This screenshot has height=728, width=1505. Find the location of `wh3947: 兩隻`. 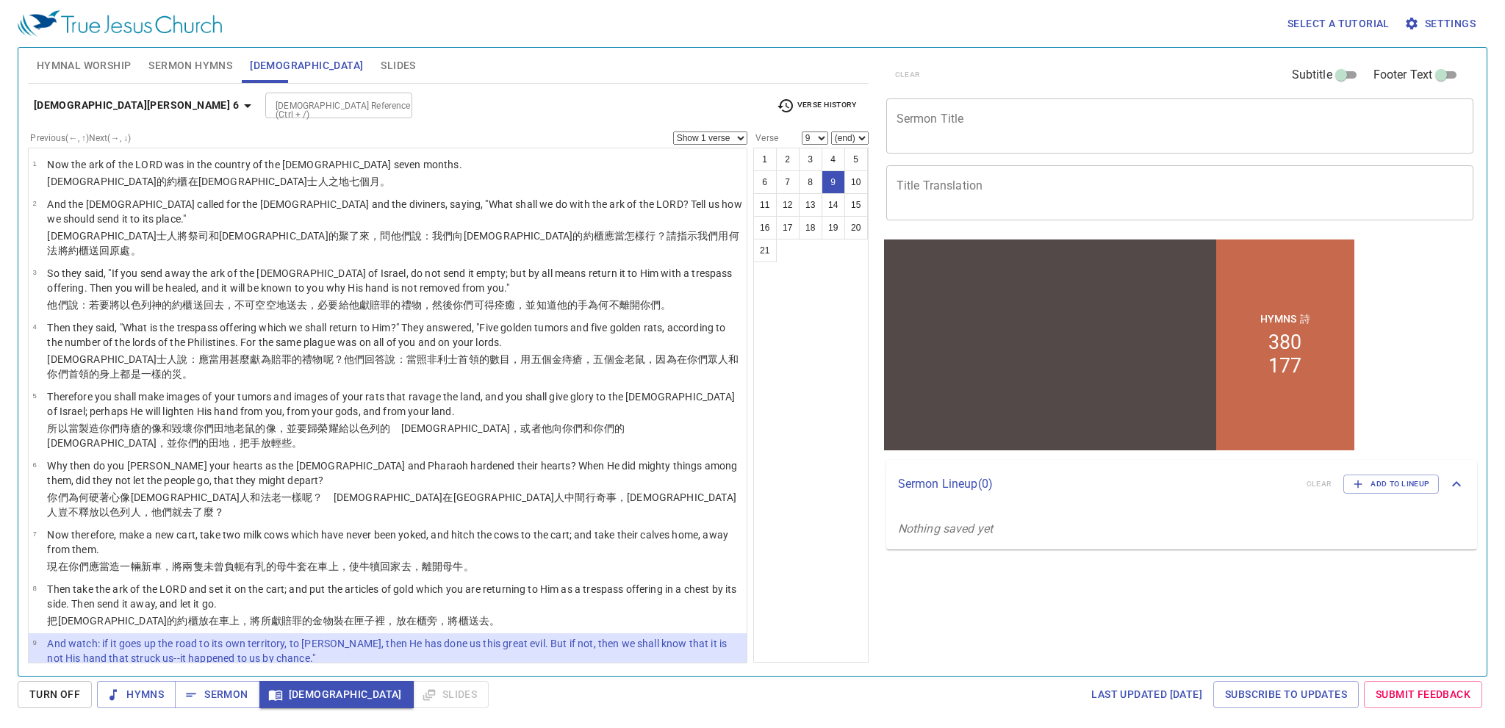

wh3947: 兩隻 is located at coordinates (328, 566).